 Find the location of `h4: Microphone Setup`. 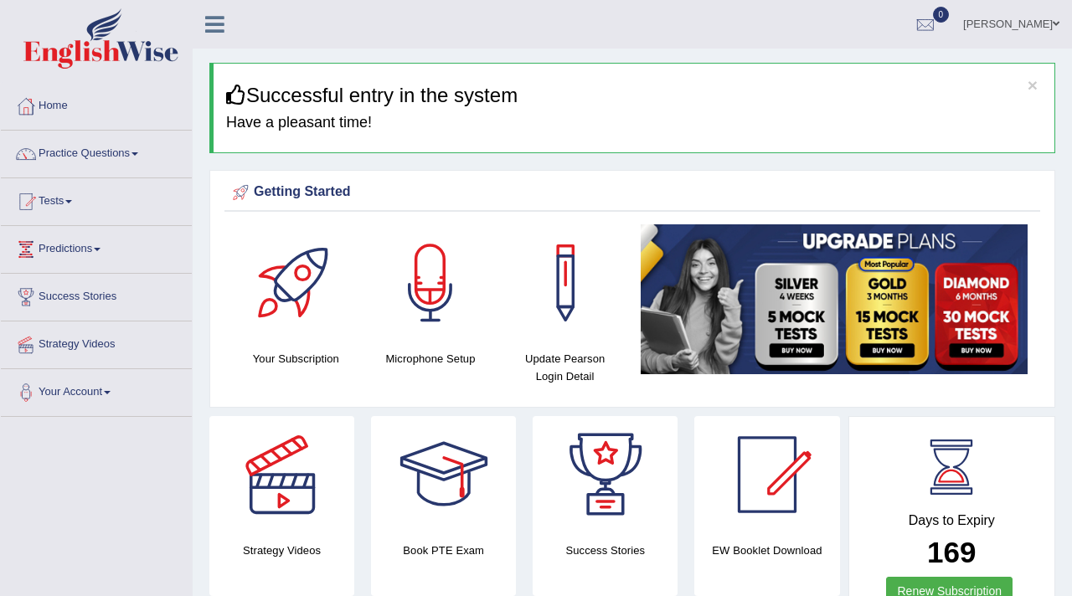

h4: Microphone Setup is located at coordinates (430, 358).